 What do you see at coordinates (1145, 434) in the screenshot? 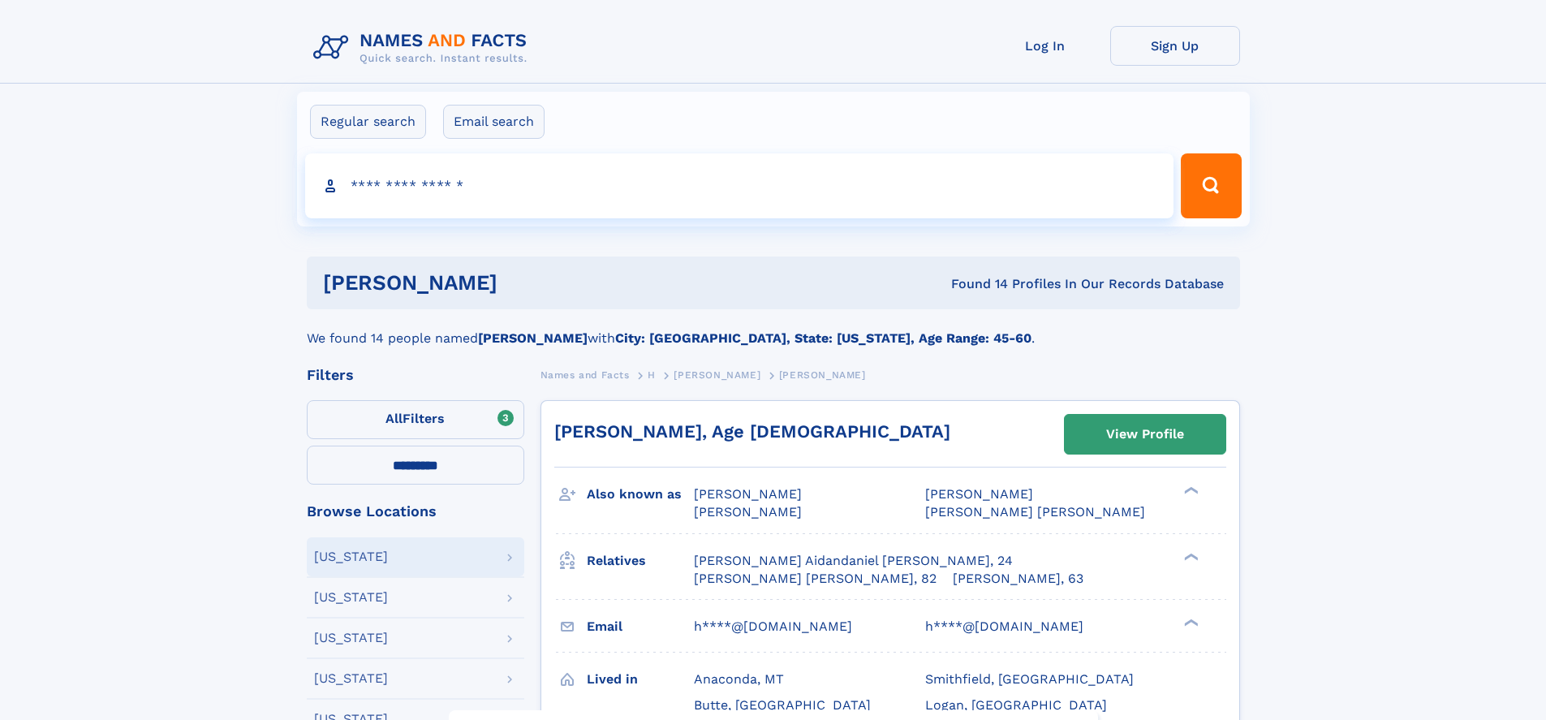
I see `a: View Profile` at bounding box center [1145, 434].